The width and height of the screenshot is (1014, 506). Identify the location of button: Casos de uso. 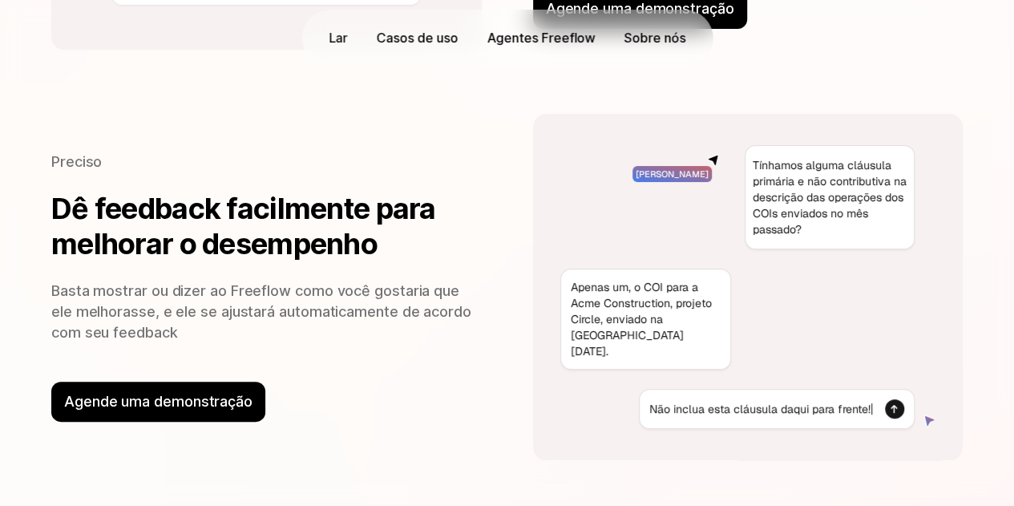
(417, 38).